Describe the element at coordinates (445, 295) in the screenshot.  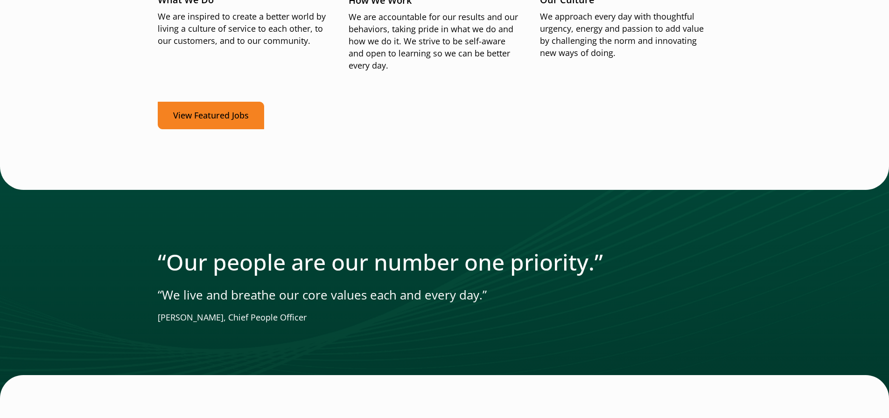
I see `p: “We live and breathe our core values each and every day.”` at that location.